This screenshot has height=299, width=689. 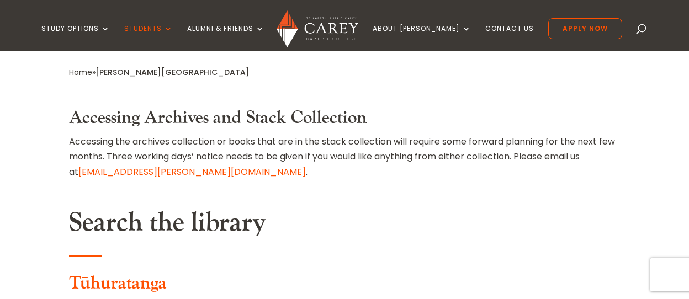 What do you see at coordinates (76, 38) in the screenshot?
I see `a: Study Options` at bounding box center [76, 38].